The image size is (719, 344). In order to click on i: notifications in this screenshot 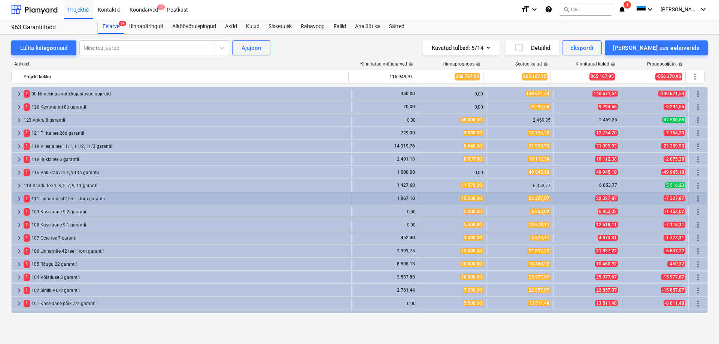, I will do `click(622, 9)`.